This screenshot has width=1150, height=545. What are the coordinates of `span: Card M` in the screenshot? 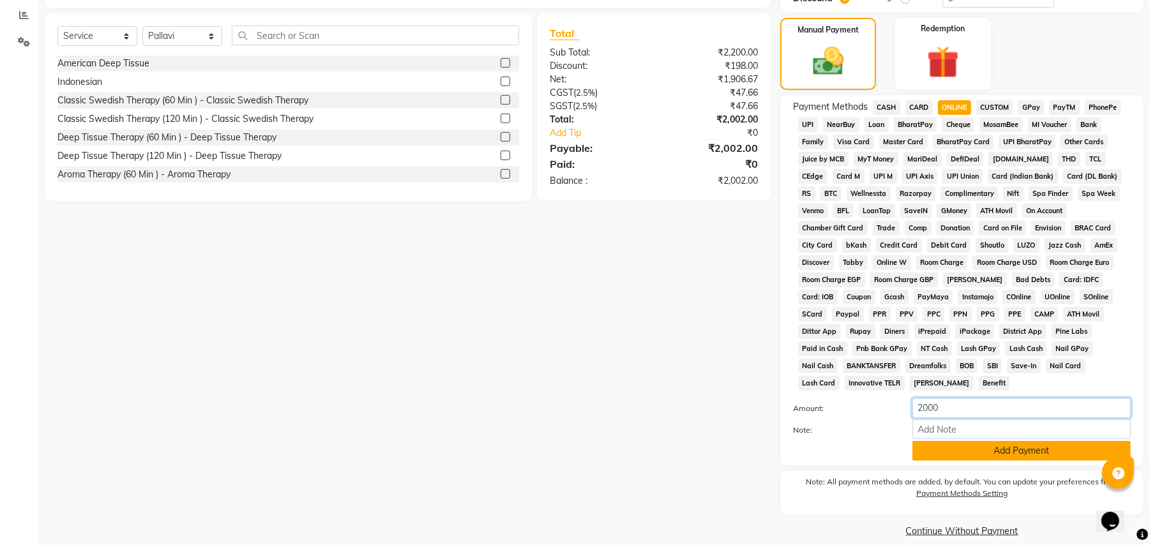 It's located at (849, 176).